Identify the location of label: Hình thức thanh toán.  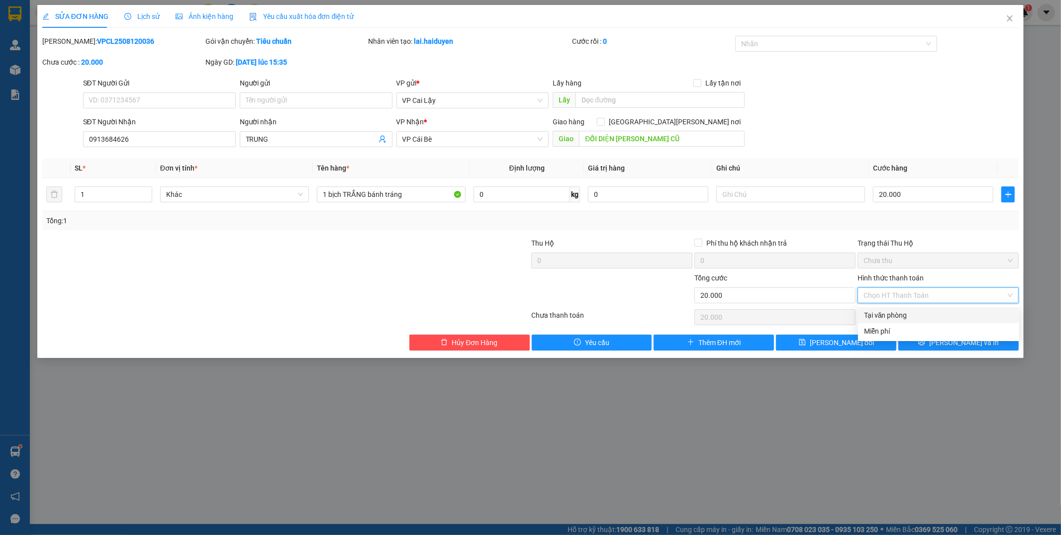
(890, 278).